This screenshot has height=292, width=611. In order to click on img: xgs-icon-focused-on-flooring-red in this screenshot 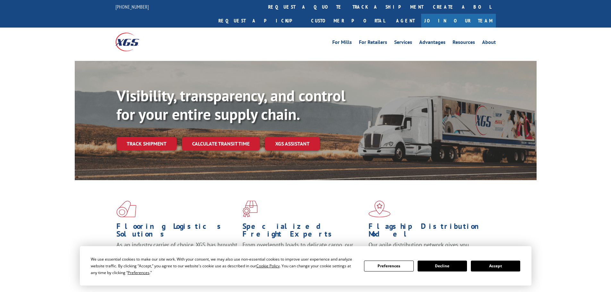, I will do `click(250, 209)`.